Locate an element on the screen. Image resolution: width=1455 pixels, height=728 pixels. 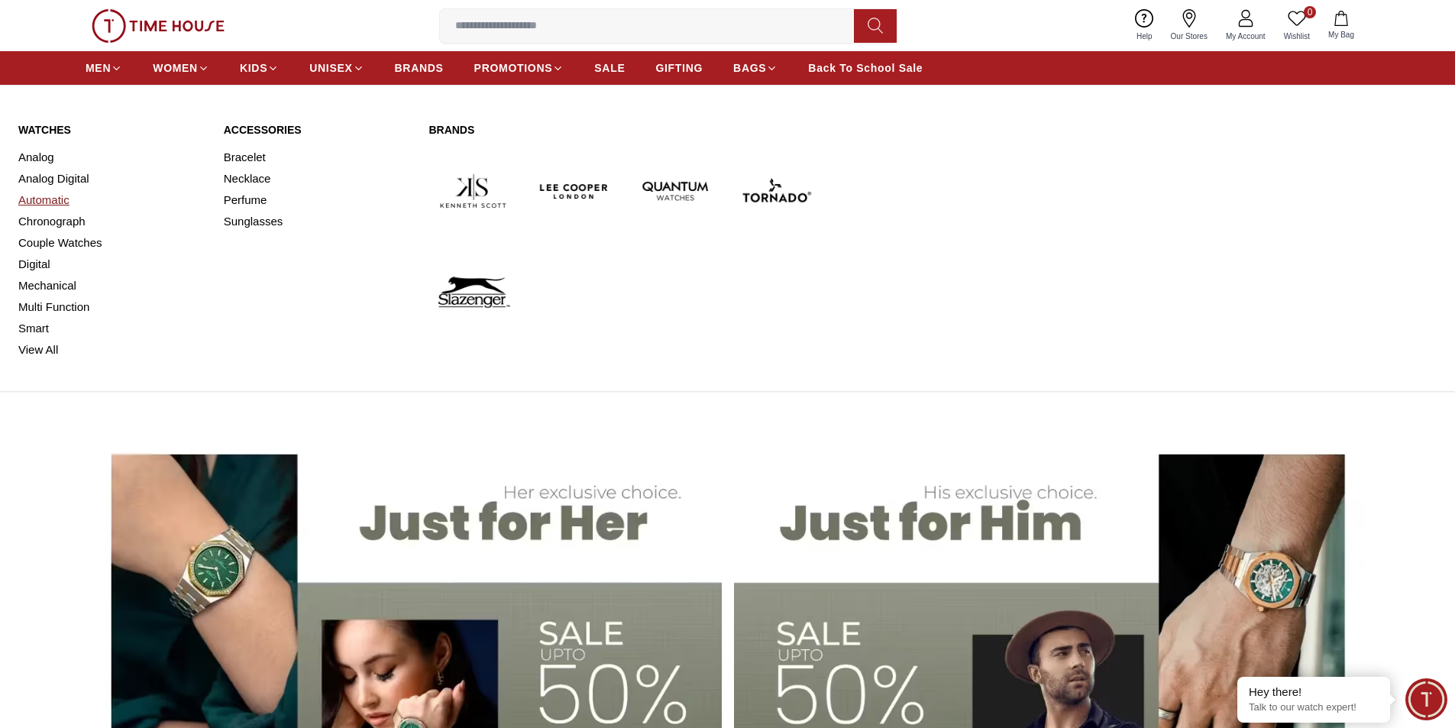
a: Necklace is located at coordinates (317, 179).